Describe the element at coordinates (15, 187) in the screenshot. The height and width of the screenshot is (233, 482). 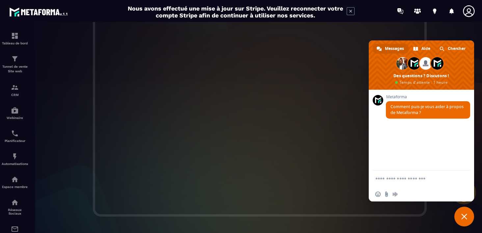
I see `p: Espace membre` at that location.